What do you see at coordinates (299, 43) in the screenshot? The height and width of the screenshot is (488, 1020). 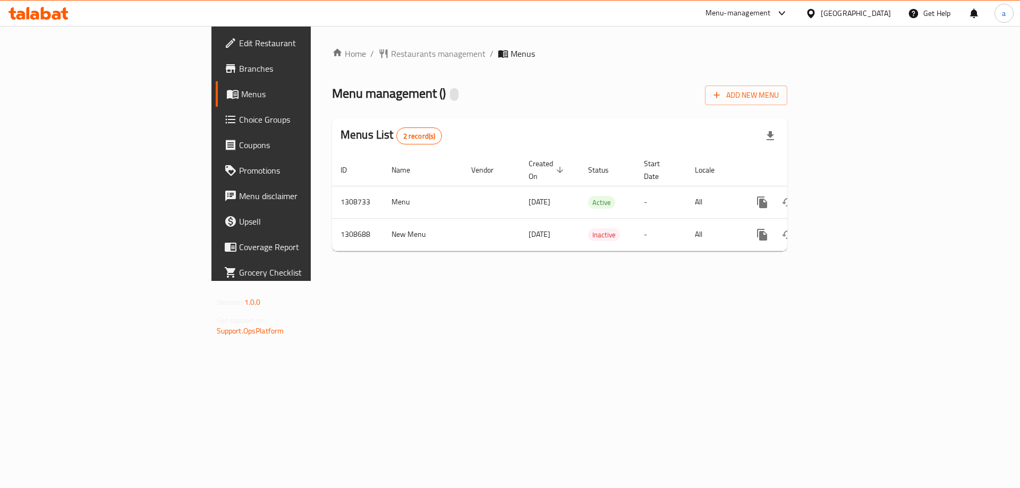 I see `a: Edit Restaurant` at bounding box center [299, 43].